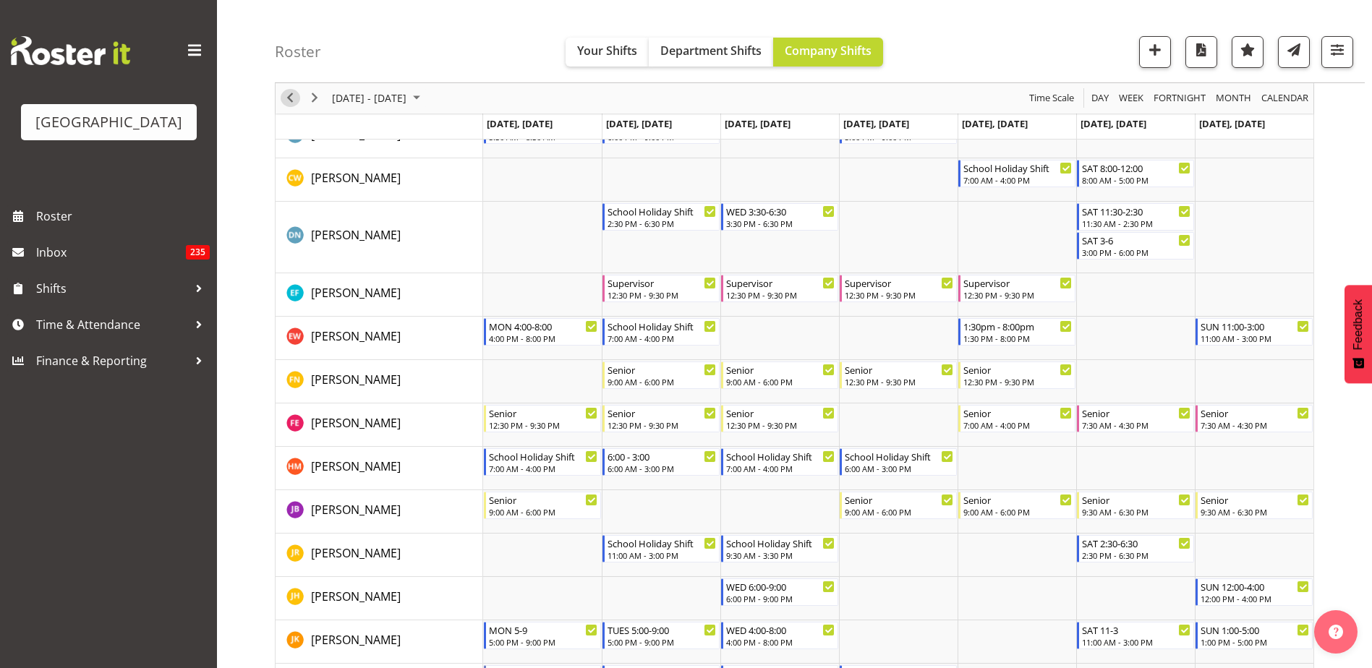 The height and width of the screenshot is (668, 1372). What do you see at coordinates (1018, 326) in the screenshot?
I see `div: 1:30pm - 8:00pm` at bounding box center [1018, 326].